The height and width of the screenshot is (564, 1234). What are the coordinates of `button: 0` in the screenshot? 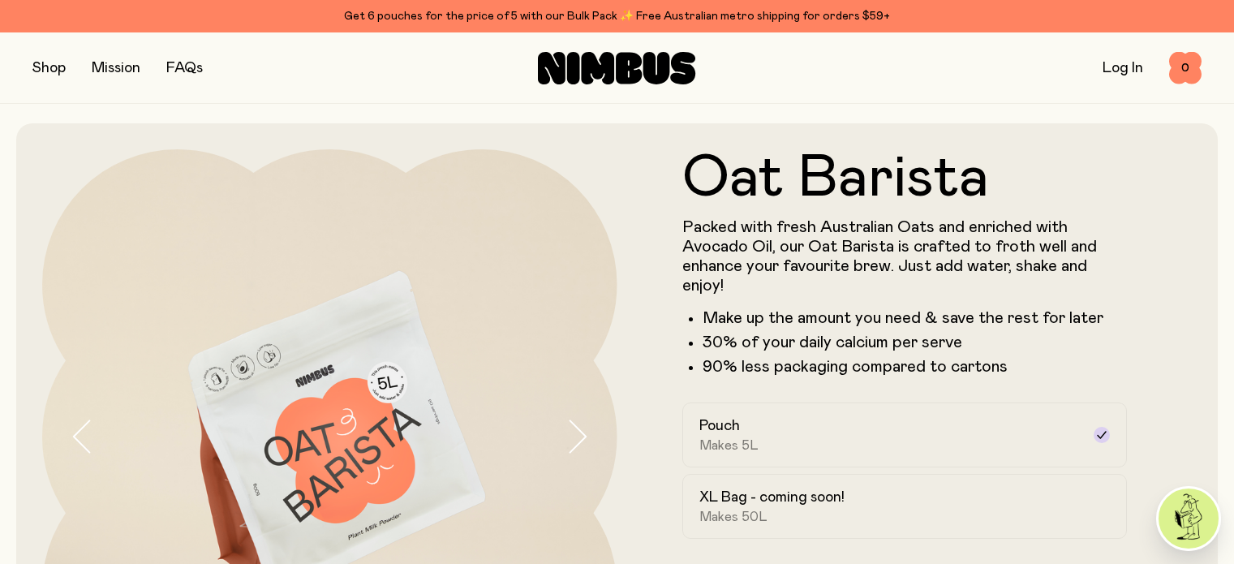 It's located at (1186, 68).